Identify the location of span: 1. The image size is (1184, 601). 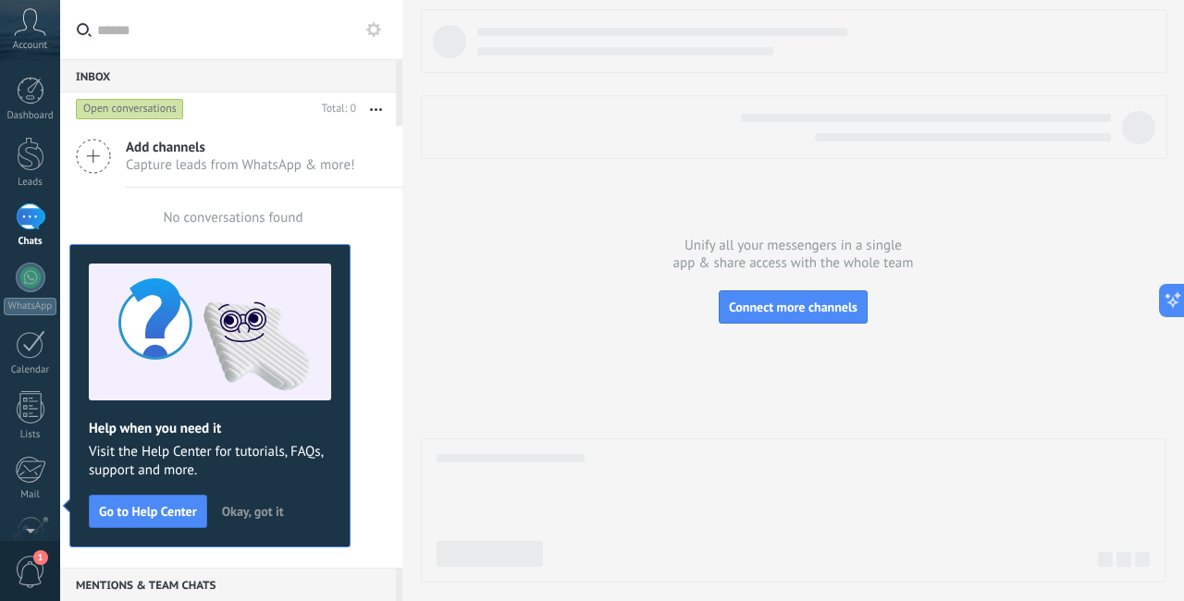
(41, 558).